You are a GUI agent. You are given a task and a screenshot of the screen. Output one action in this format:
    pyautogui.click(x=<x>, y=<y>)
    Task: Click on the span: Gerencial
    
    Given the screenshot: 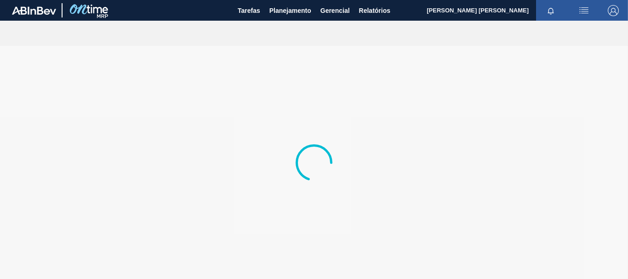 What is the action you would take?
    pyautogui.click(x=335, y=11)
    